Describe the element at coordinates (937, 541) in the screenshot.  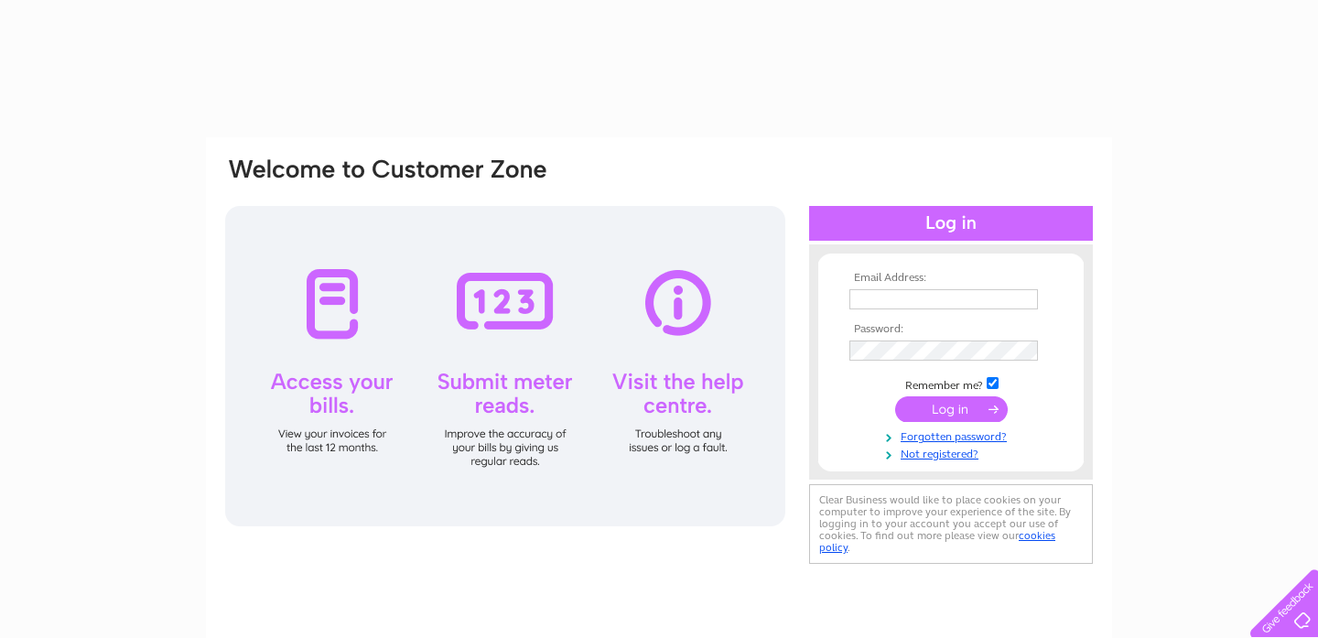
I see `a: cookies policy` at that location.